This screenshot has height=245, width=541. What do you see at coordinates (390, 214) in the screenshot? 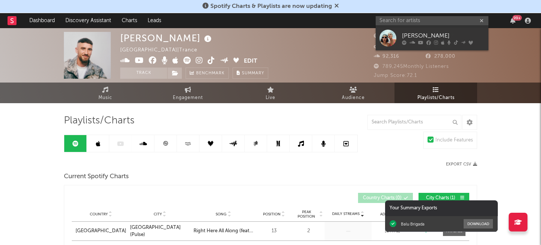
I see `span: Added On` at bounding box center [390, 214].